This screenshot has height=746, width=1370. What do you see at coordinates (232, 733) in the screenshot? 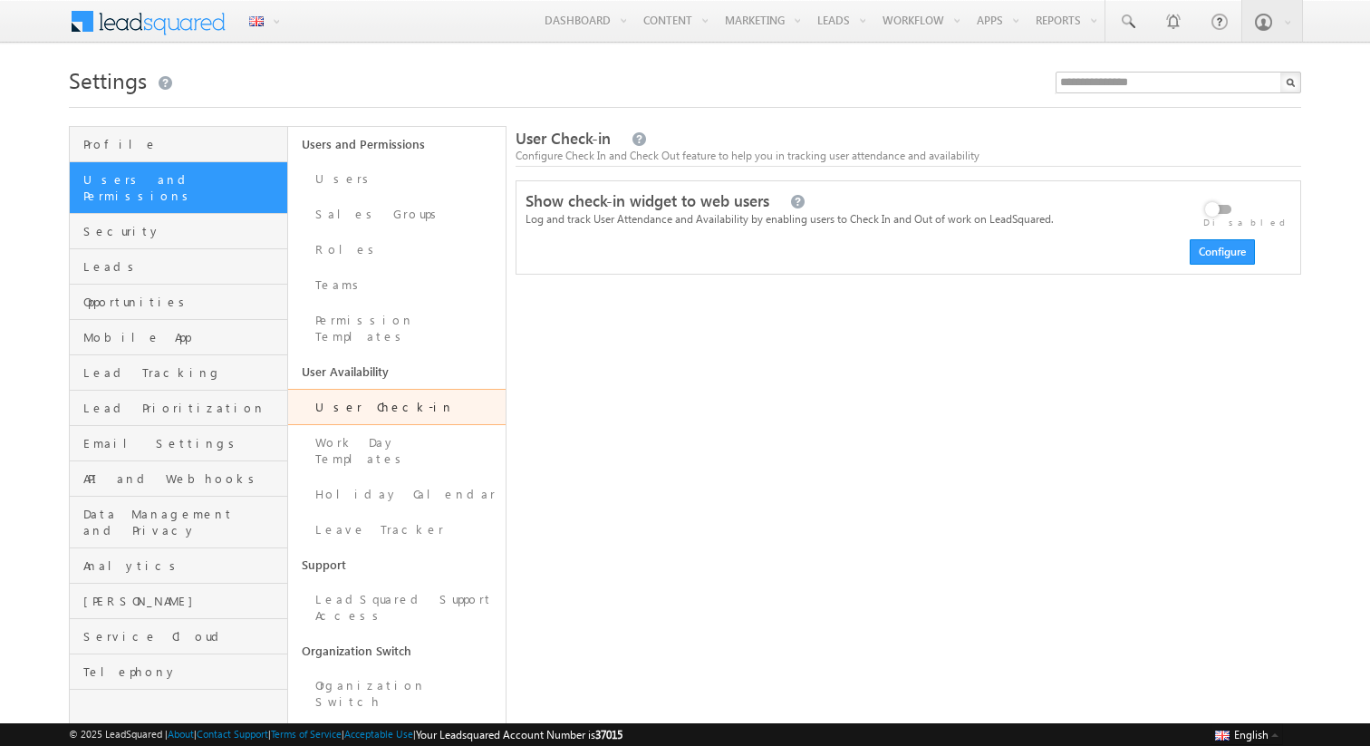
I see `a: Contact Support` at bounding box center [232, 733].